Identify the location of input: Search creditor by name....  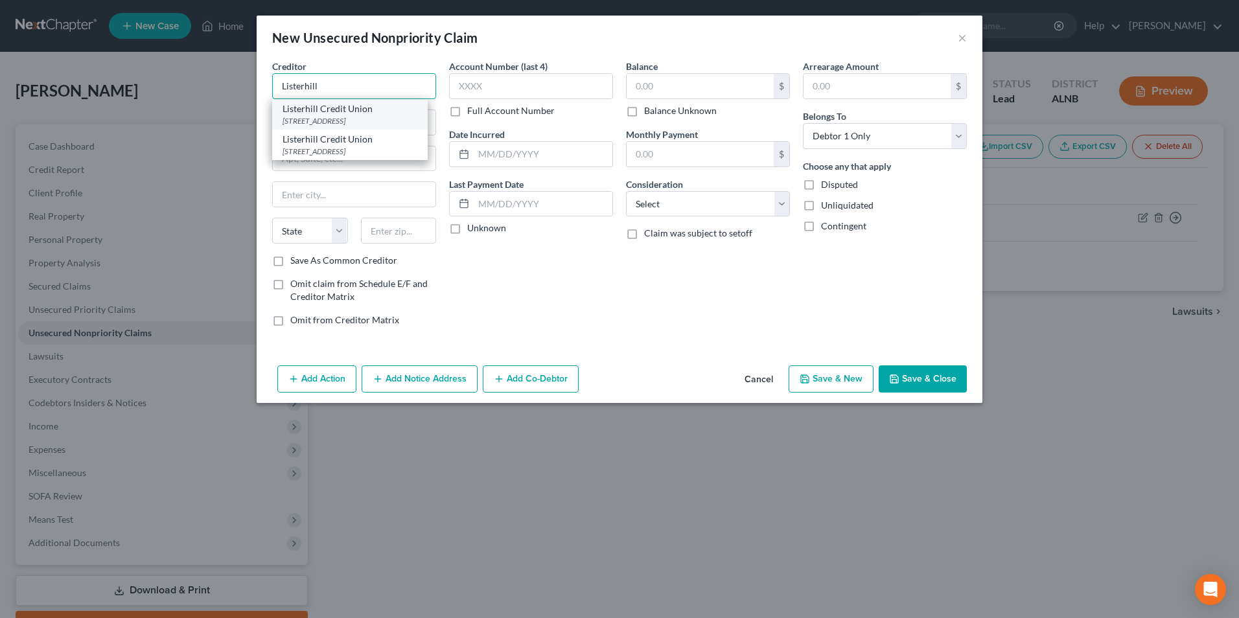
(354, 86).